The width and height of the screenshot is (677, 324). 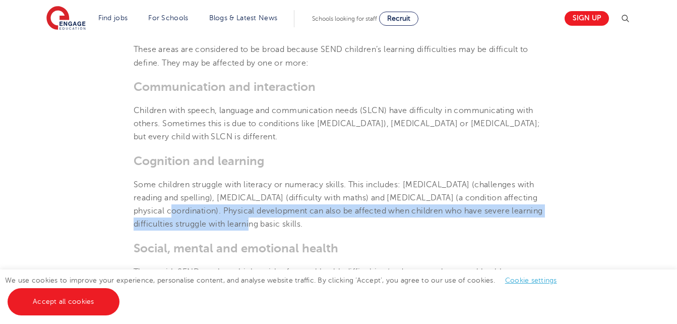 I want to click on span: Recruit, so click(x=399, y=18).